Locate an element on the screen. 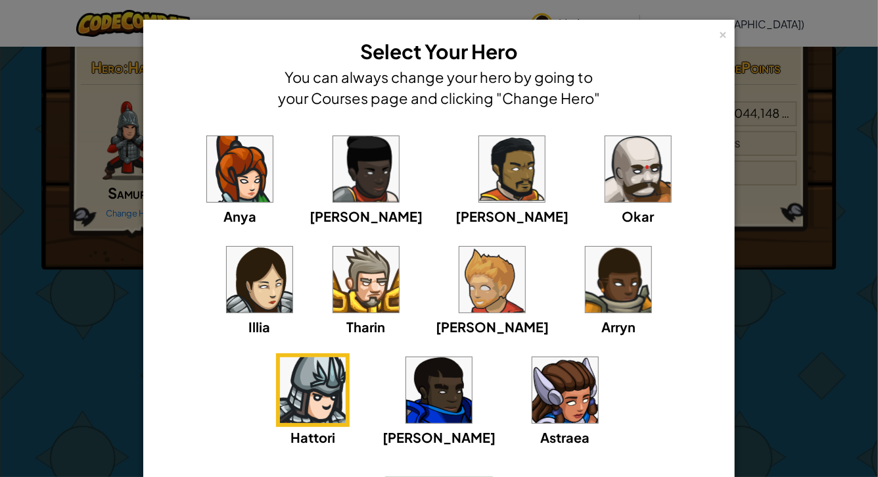 This screenshot has width=878, height=477. span: Astraea is located at coordinates (565, 437).